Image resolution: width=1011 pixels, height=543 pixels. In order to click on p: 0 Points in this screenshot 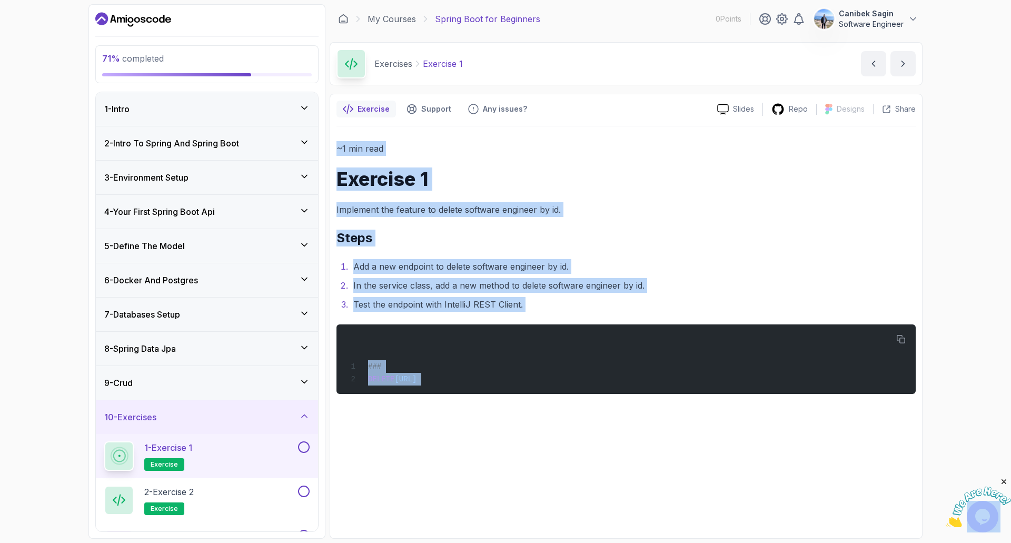, I will do `click(728, 19)`.